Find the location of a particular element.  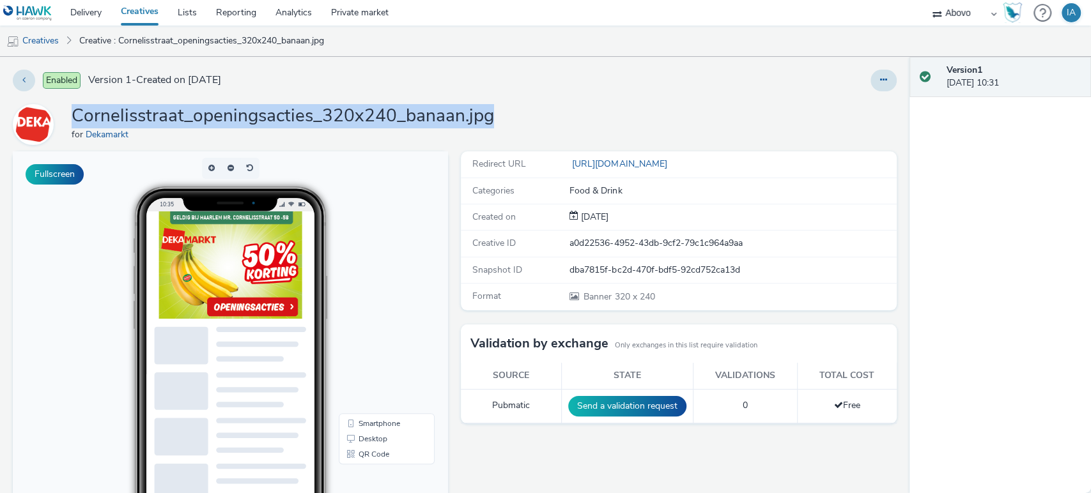

div: IA is located at coordinates (1071, 13).